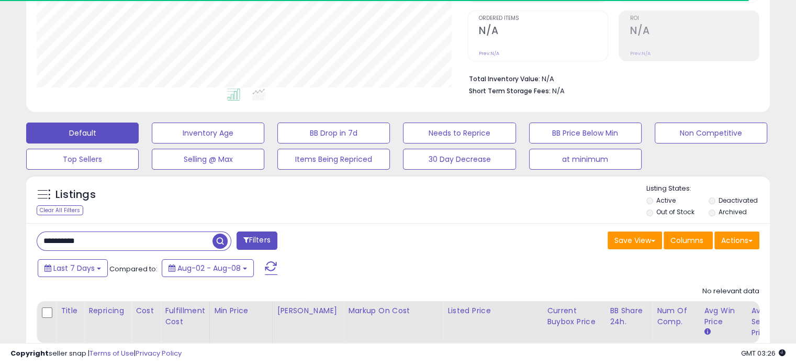  I want to click on button: Top Sellers, so click(82, 159).